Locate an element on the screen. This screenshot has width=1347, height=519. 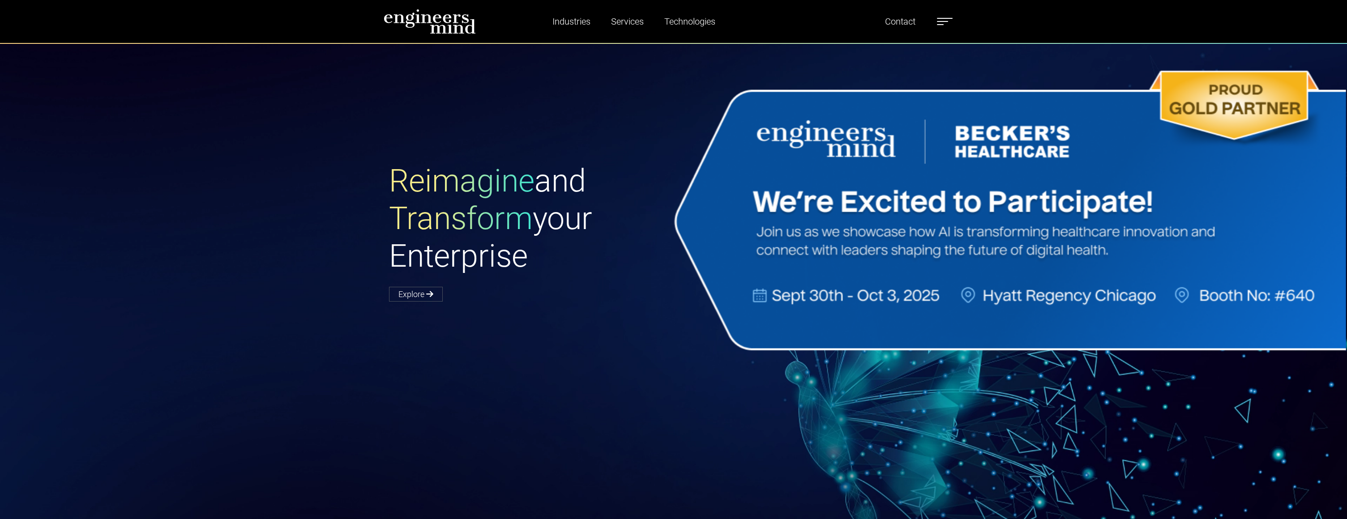
a: Contact is located at coordinates (900, 21).